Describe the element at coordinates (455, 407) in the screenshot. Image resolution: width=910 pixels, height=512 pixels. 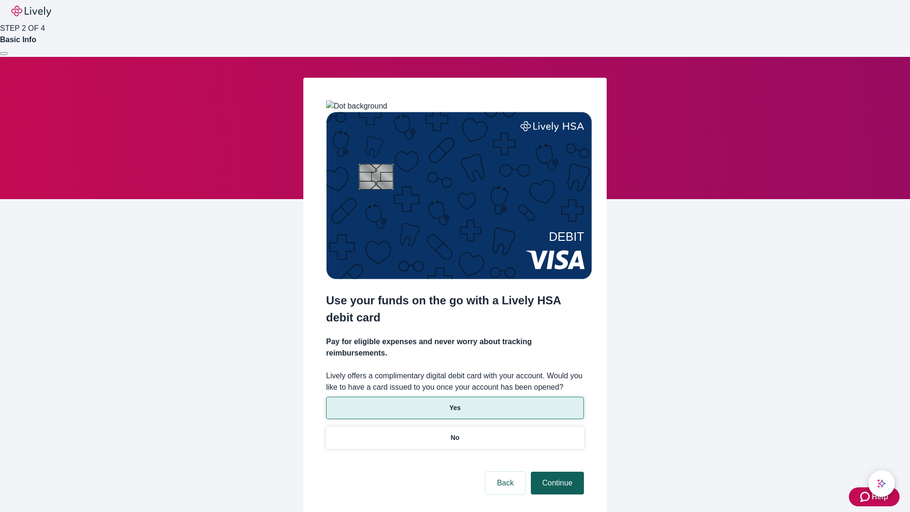
I see `p: Yes` at that location.